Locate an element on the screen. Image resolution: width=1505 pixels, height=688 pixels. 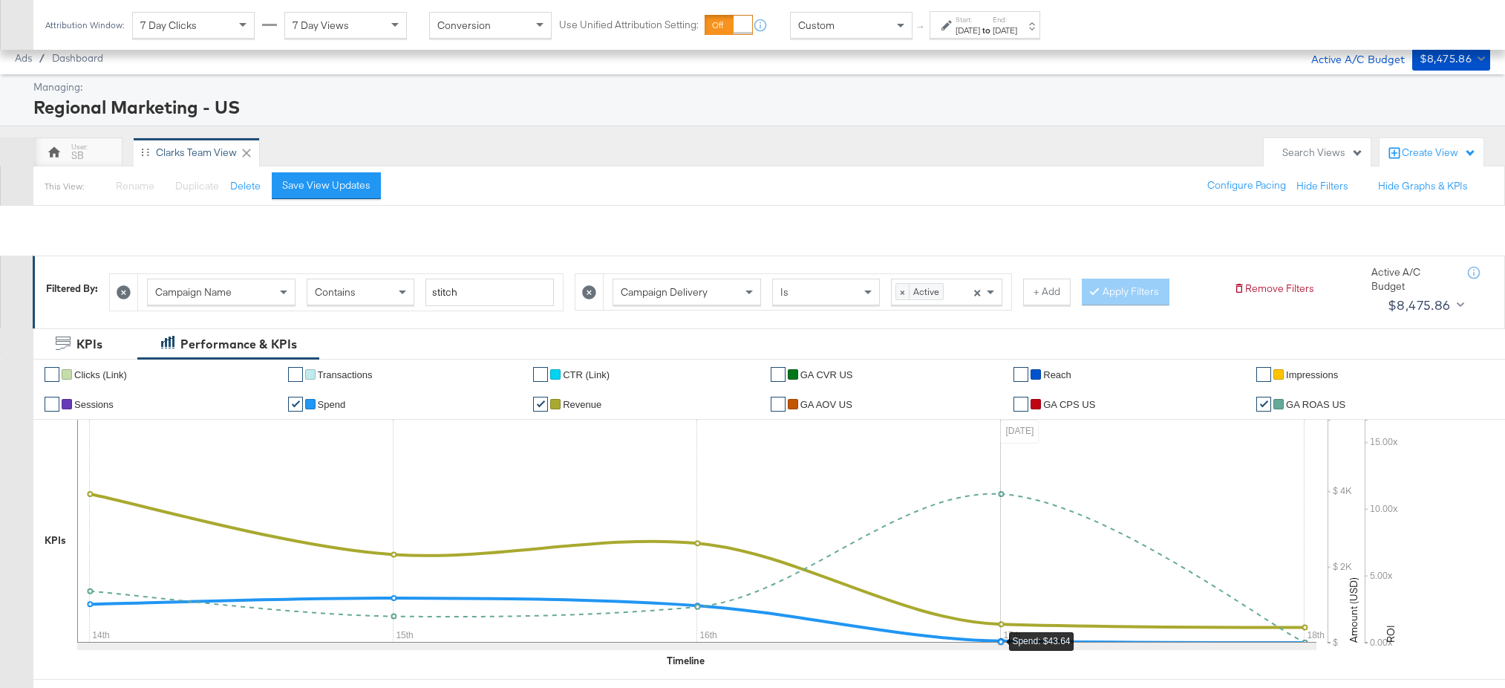
label: Use Unified Attribution Setting: is located at coordinates (629, 25).